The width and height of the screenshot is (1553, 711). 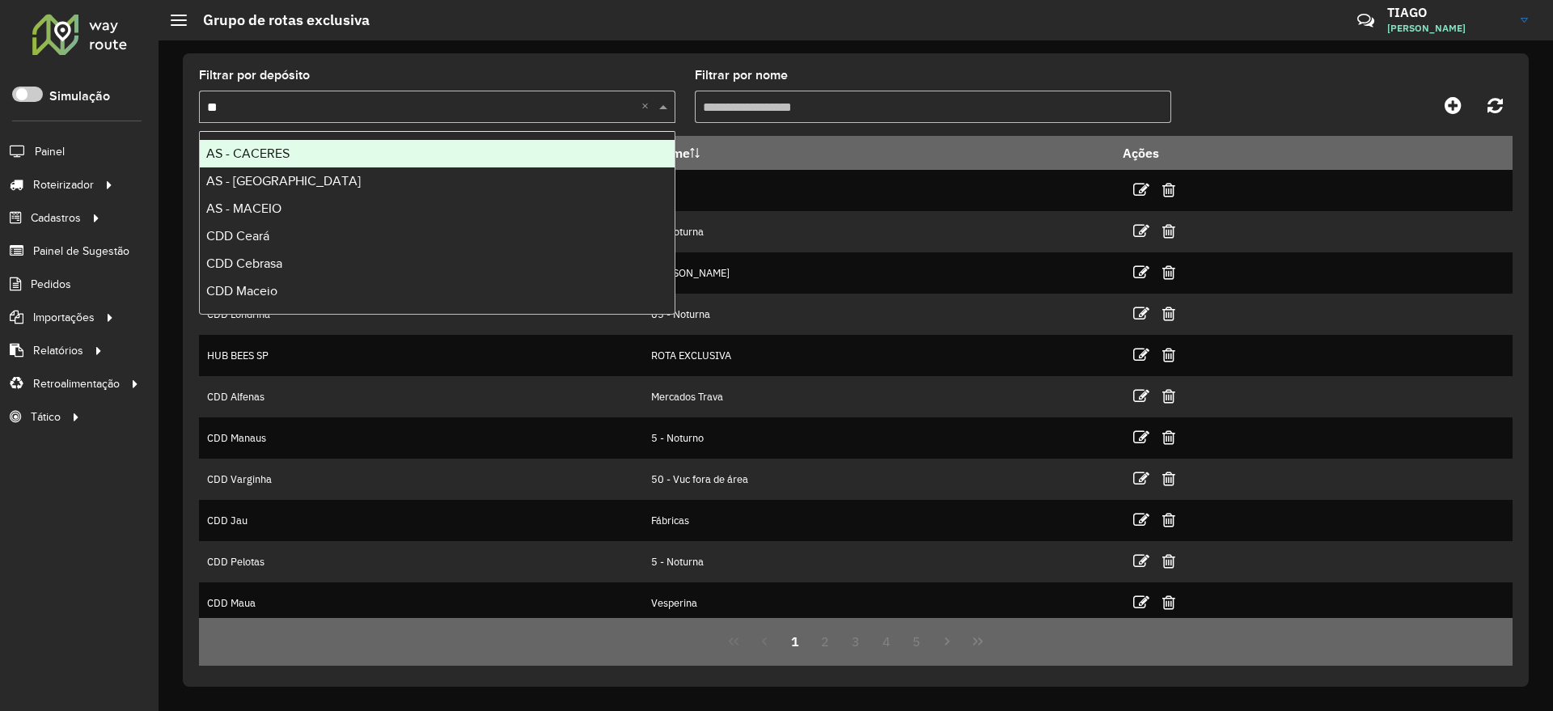 I want to click on td: CDD Manaus, so click(x=421, y=438).